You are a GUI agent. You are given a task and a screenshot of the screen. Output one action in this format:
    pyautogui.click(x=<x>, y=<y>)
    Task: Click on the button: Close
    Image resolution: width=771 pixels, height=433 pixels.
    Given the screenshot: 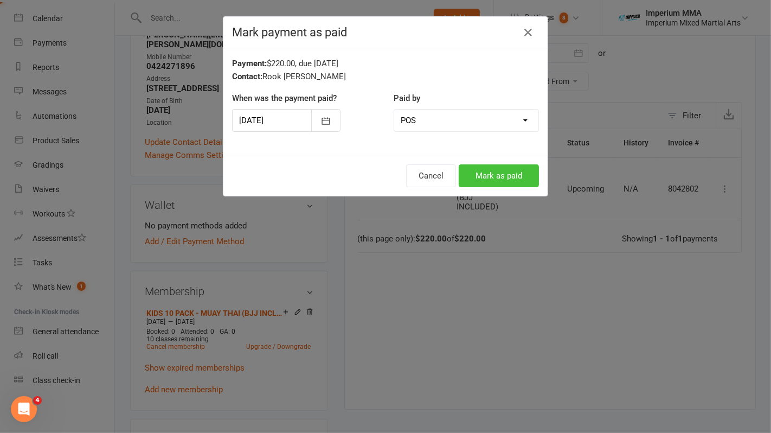 What is the action you would take?
    pyautogui.click(x=528, y=33)
    